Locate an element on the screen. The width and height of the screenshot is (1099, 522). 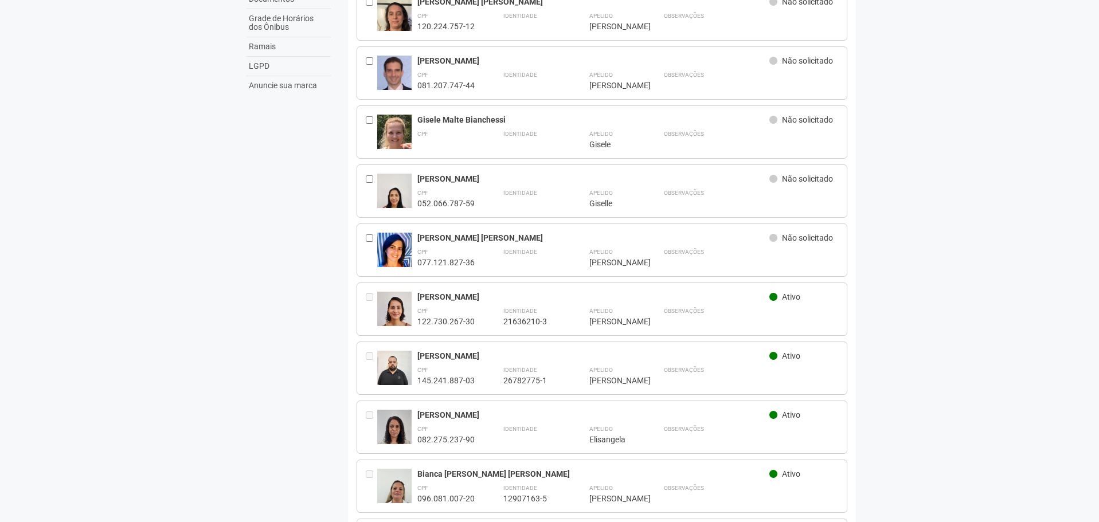
div: 096.081.007-20 is located at coordinates (446, 499).